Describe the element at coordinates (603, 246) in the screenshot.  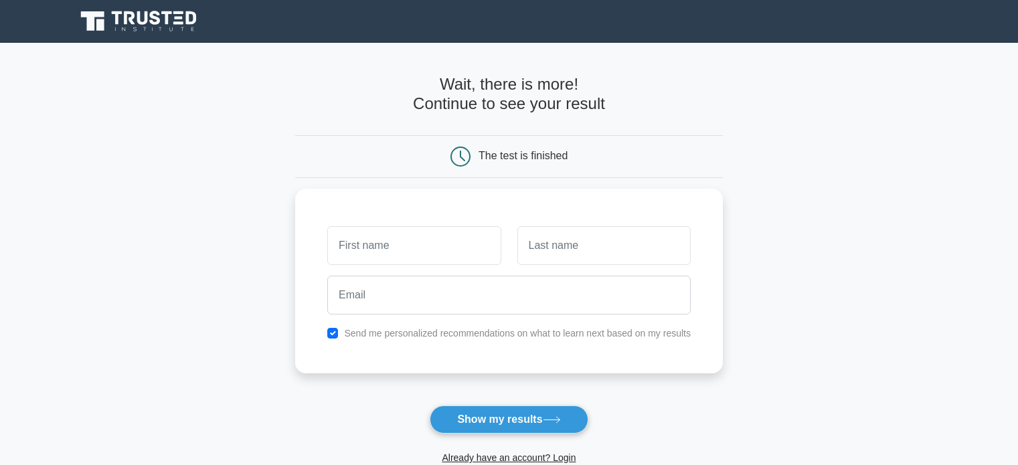
I see `input: Last name` at that location.